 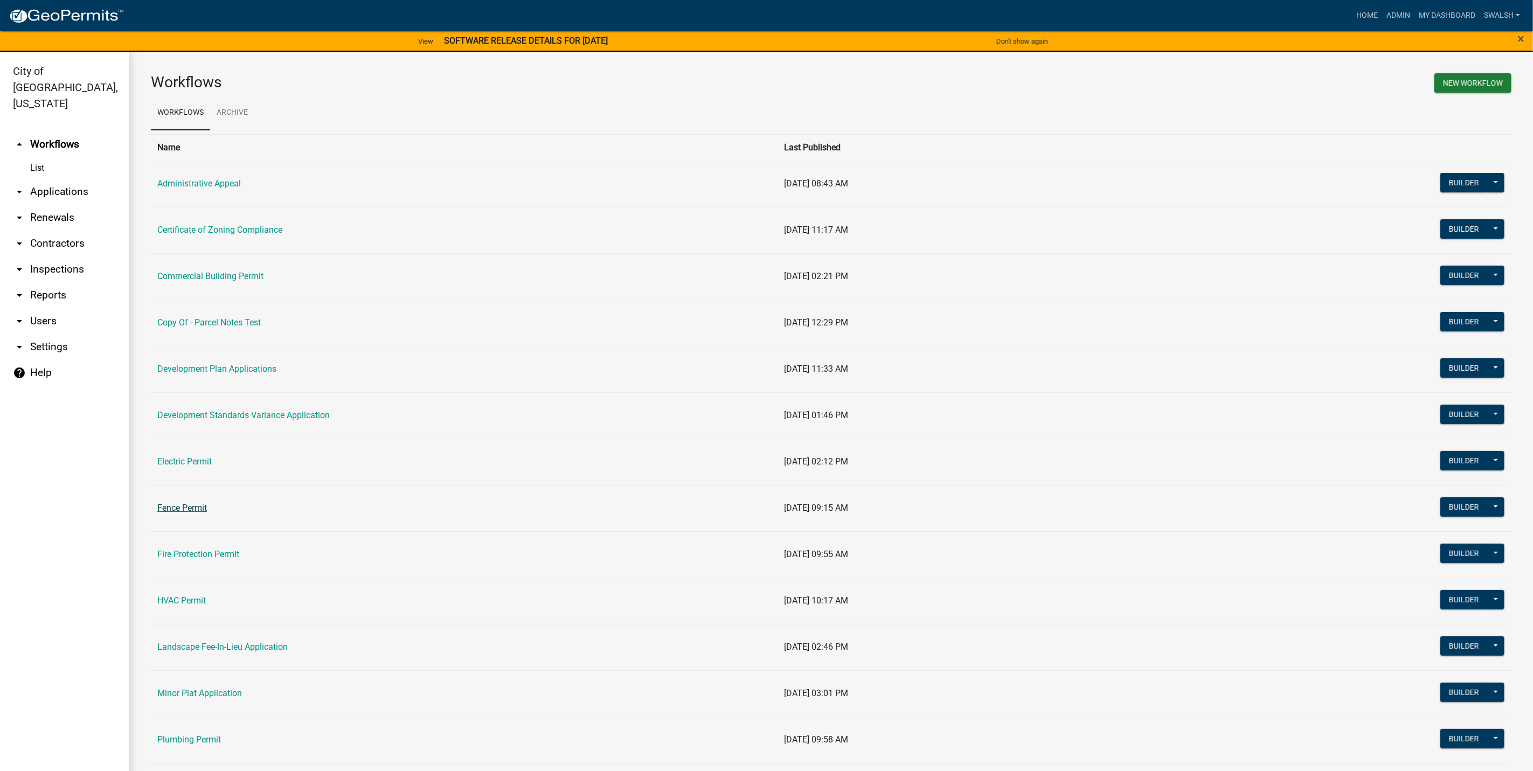 What do you see at coordinates (184, 461) in the screenshot?
I see `a: Electric Permit` at bounding box center [184, 461].